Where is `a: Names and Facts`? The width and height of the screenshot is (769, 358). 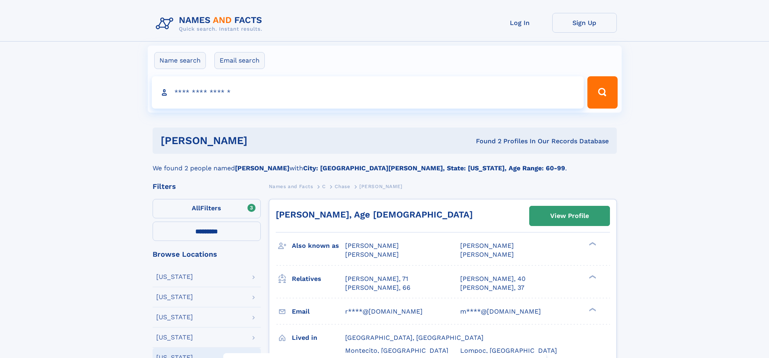
a: Names and Facts is located at coordinates (291, 186).